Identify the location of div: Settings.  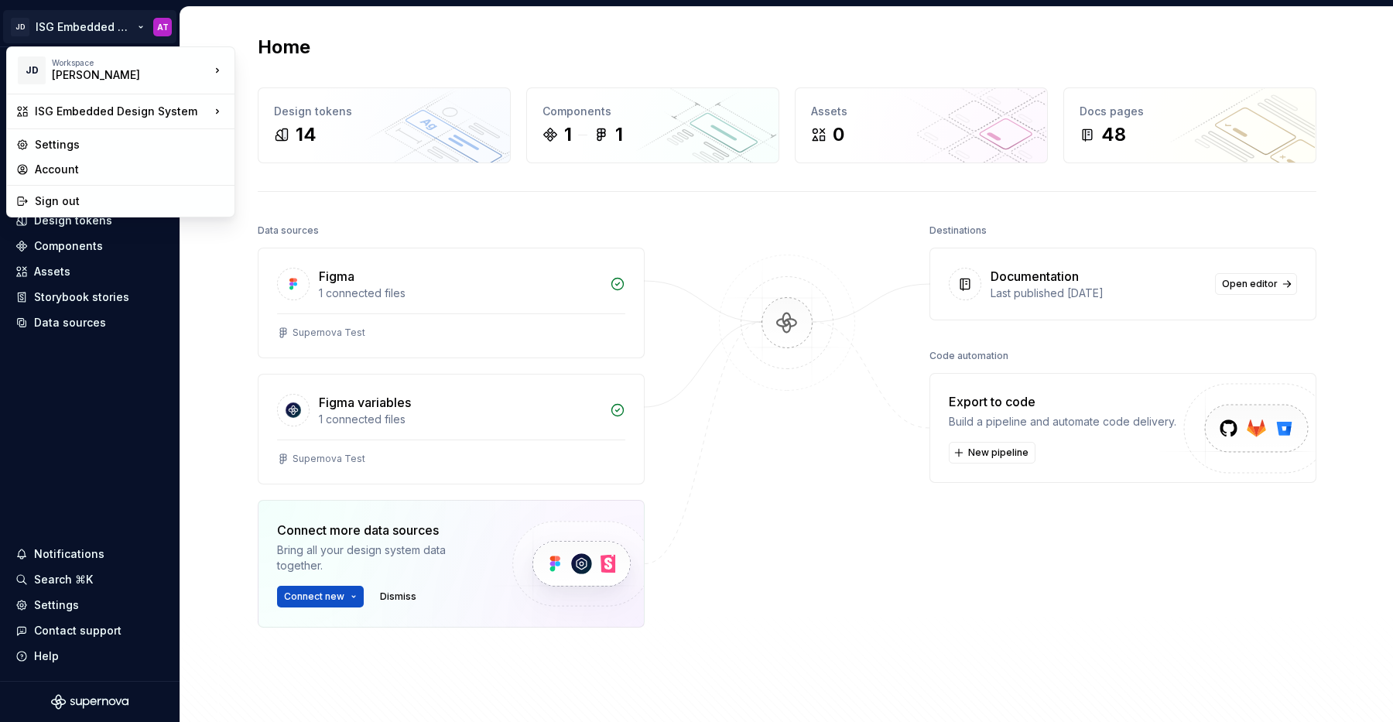
(130, 145).